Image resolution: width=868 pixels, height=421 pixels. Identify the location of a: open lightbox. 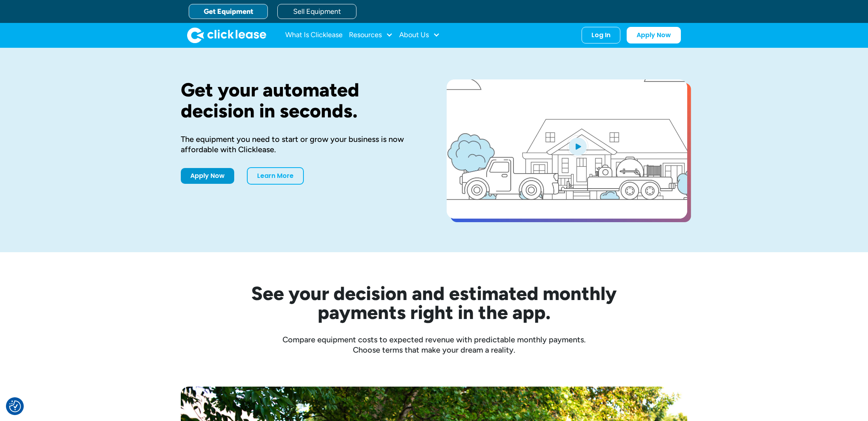
(567, 149).